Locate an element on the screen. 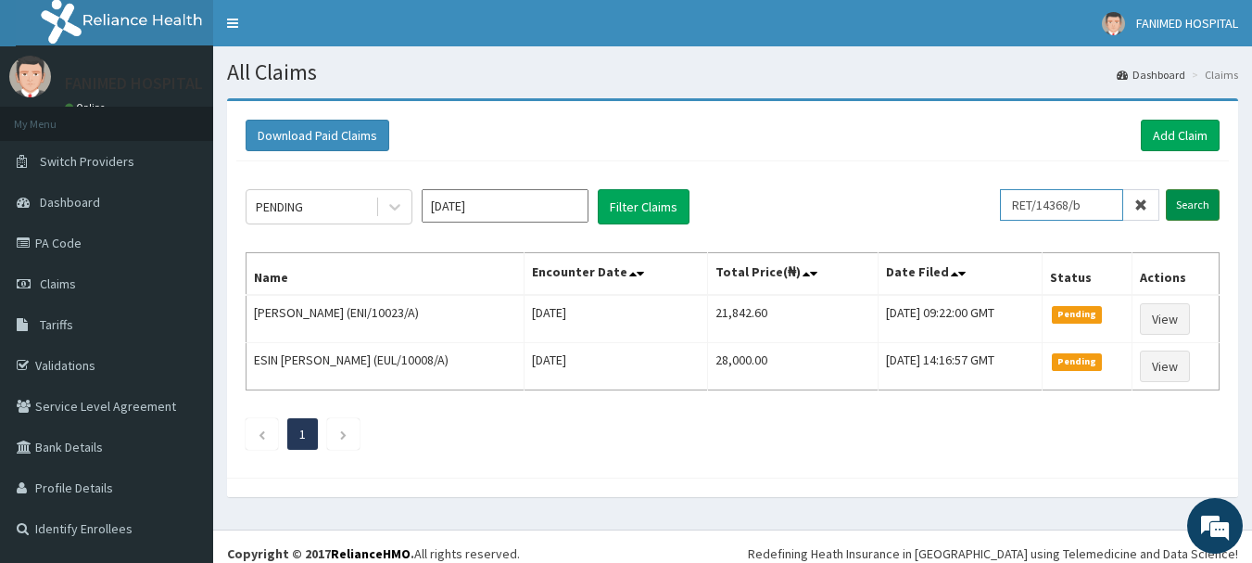 The image size is (1252, 563). th: Actions is located at coordinates (1176, 274).